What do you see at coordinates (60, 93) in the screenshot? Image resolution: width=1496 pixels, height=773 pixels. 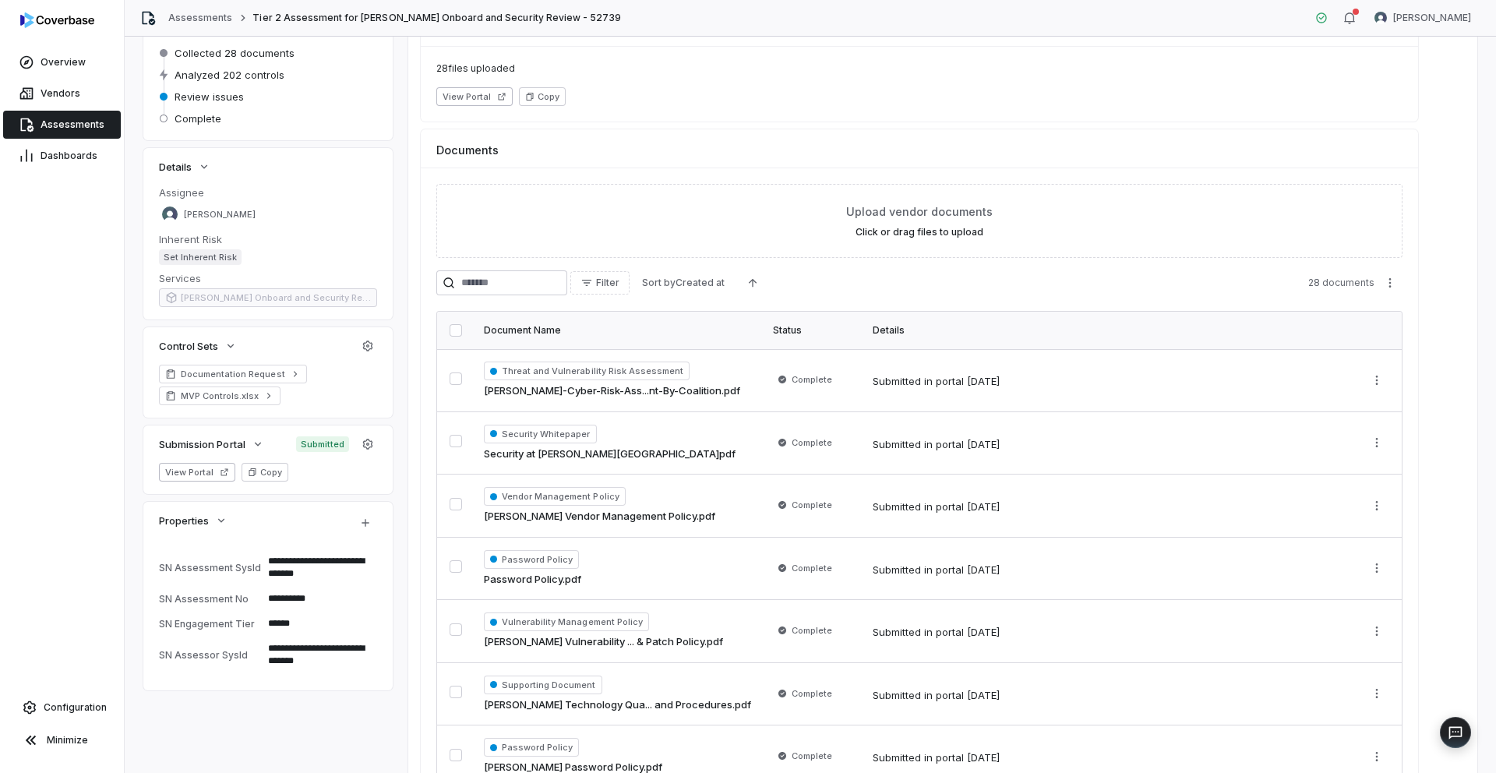 I see `span: Vendors` at bounding box center [60, 93].